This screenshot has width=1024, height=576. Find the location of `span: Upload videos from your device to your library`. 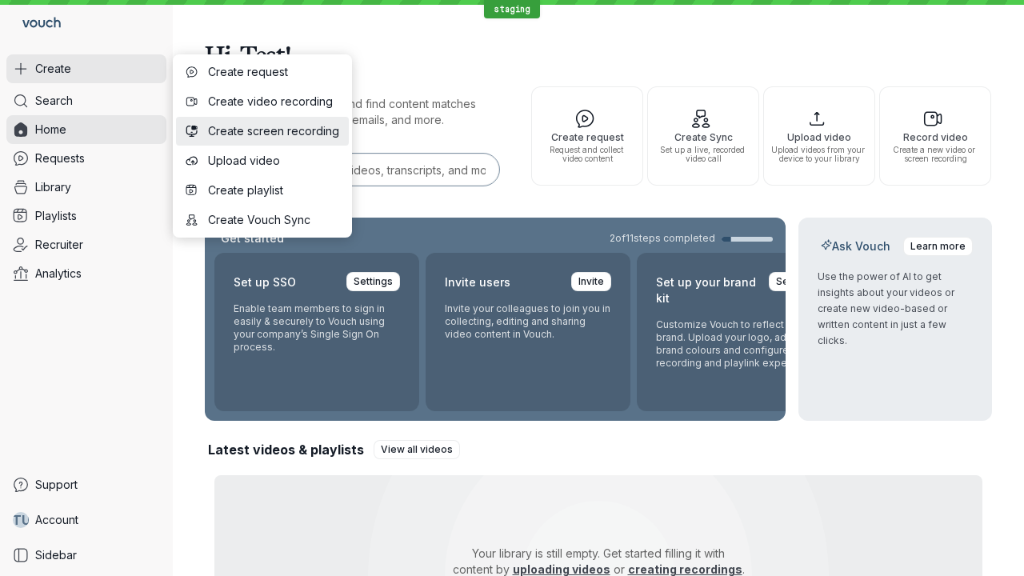

span: Upload videos from your device to your library is located at coordinates (819, 154).